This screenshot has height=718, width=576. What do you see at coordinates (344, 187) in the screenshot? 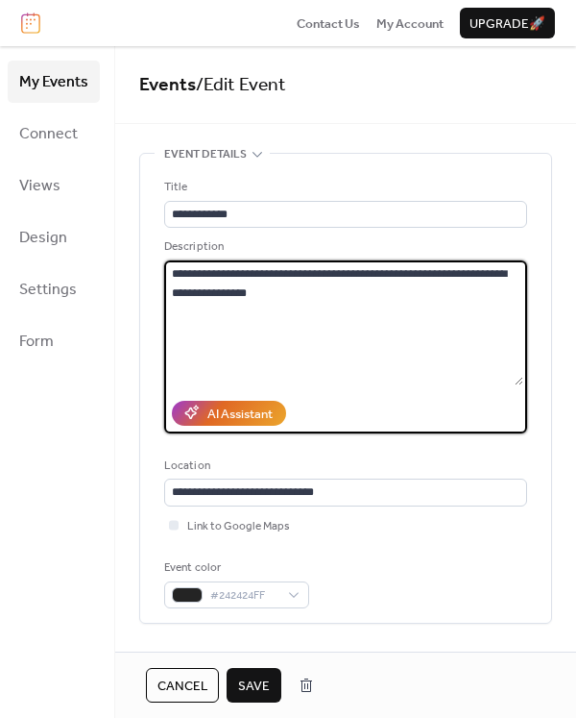
I see `div: Title` at bounding box center [344, 187].